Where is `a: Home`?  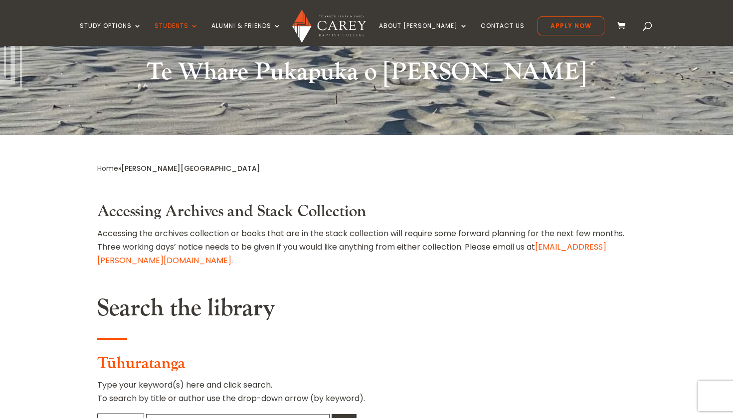
a: Home is located at coordinates (108, 169).